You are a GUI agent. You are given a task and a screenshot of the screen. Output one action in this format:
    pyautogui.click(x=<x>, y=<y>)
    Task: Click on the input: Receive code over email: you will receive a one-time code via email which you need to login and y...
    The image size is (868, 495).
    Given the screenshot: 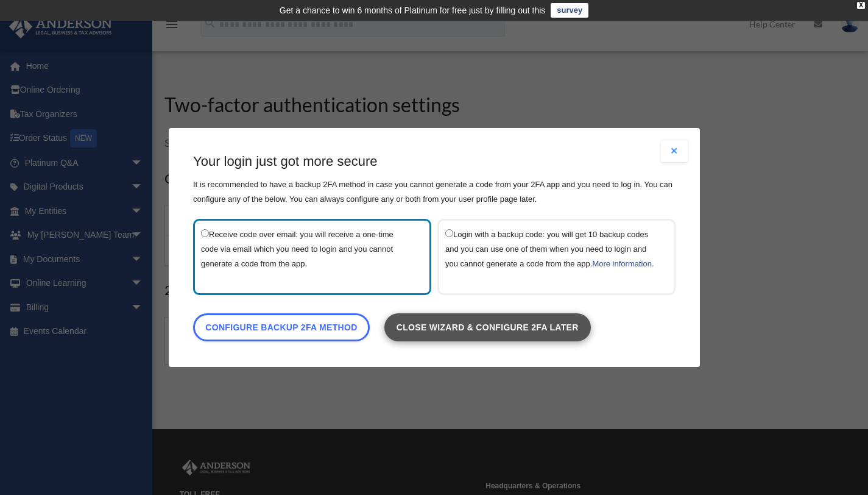 What is the action you would take?
    pyautogui.click(x=205, y=233)
    